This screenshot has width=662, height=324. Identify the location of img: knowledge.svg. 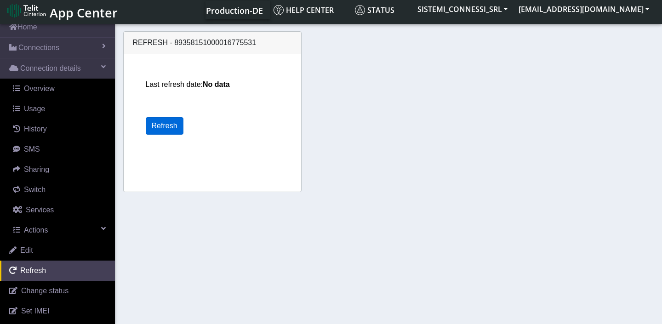
(279, 10).